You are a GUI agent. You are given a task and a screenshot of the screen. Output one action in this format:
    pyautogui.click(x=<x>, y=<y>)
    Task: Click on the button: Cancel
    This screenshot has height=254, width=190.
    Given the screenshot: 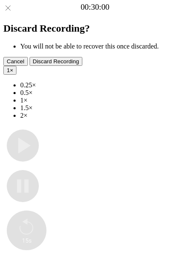 What is the action you would take?
    pyautogui.click(x=16, y=61)
    